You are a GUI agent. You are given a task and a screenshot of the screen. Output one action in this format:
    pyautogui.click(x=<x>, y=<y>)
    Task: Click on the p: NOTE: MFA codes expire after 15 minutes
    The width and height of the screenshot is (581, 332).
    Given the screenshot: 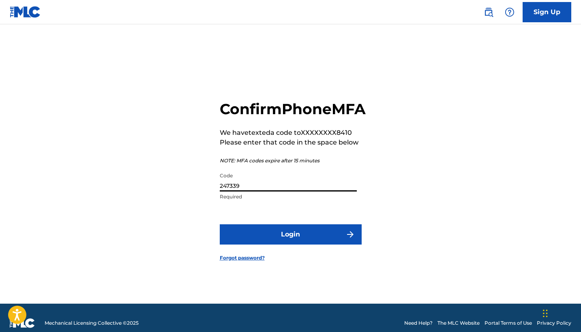 What is the action you would take?
    pyautogui.click(x=293, y=161)
    